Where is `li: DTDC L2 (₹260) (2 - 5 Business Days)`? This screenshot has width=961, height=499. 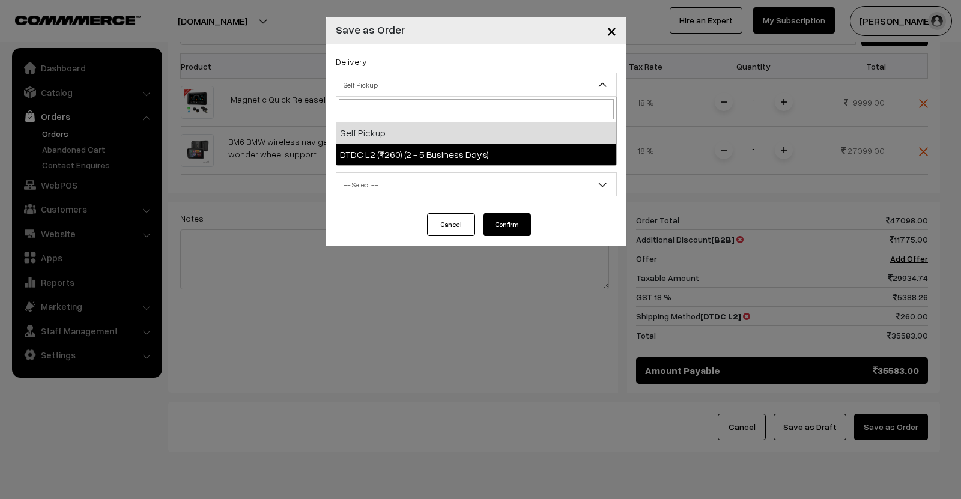 li: DTDC L2 (₹260) (2 - 5 Business Days) is located at coordinates (476, 154).